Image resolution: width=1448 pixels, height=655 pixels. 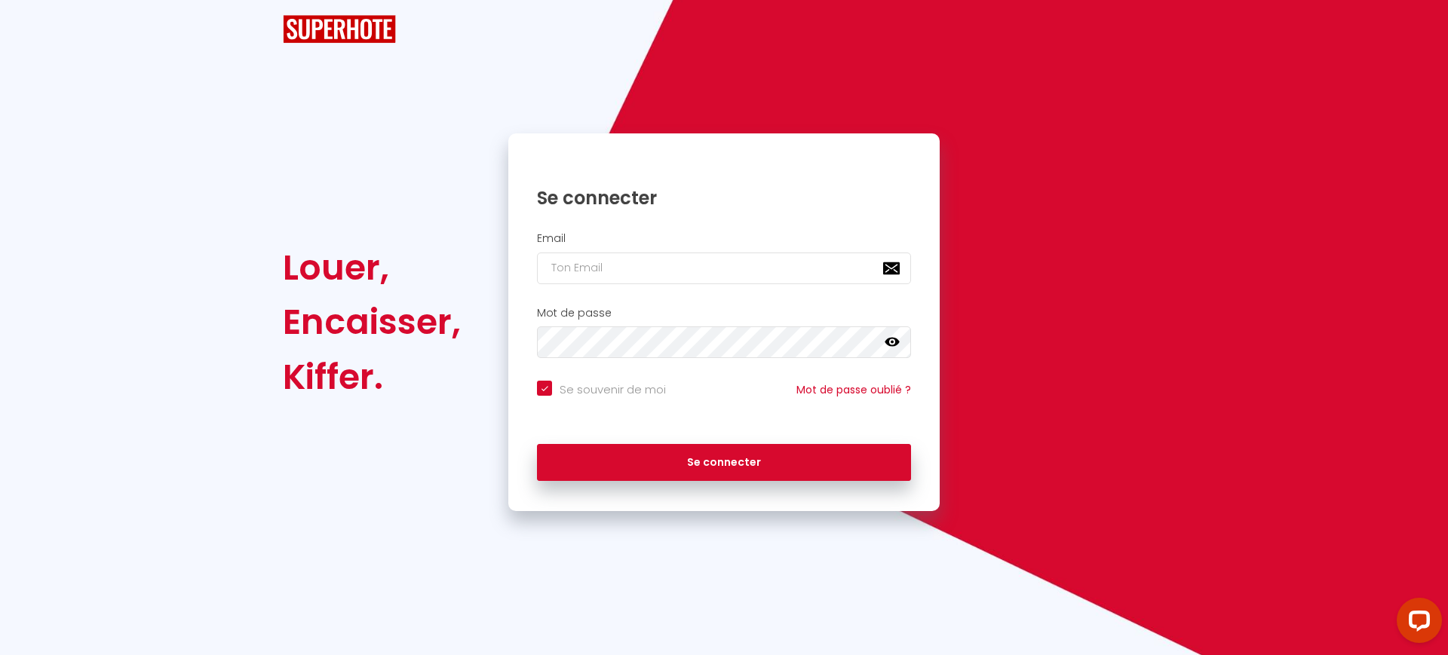 What do you see at coordinates (724, 198) in the screenshot?
I see `h1: Se connecter` at bounding box center [724, 198].